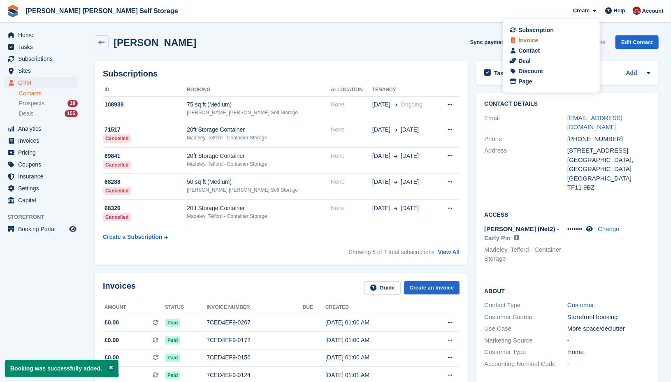 The image size is (671, 382). I want to click on span: Analytics, so click(43, 129).